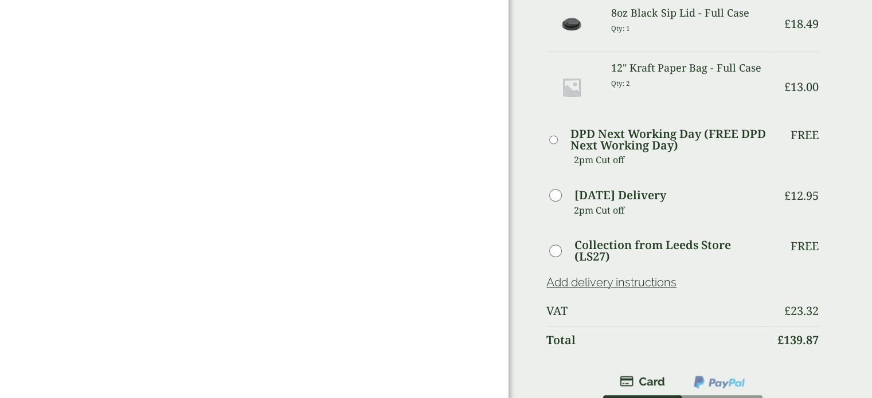 This screenshot has width=872, height=398. Describe the element at coordinates (571, 87) in the screenshot. I see `img: Placeholder` at that location.